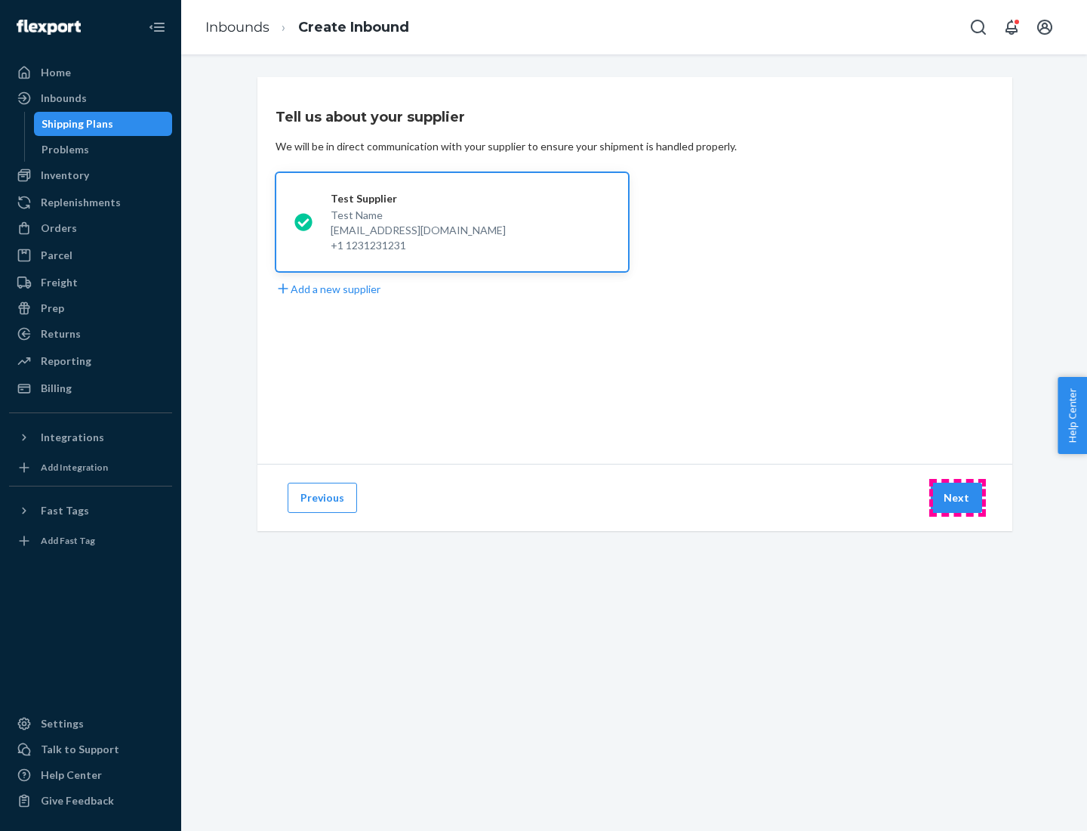 Image resolution: width=1087 pixels, height=831 pixels. Describe the element at coordinates (63, 98) in the screenshot. I see `div: Inbounds` at that location.